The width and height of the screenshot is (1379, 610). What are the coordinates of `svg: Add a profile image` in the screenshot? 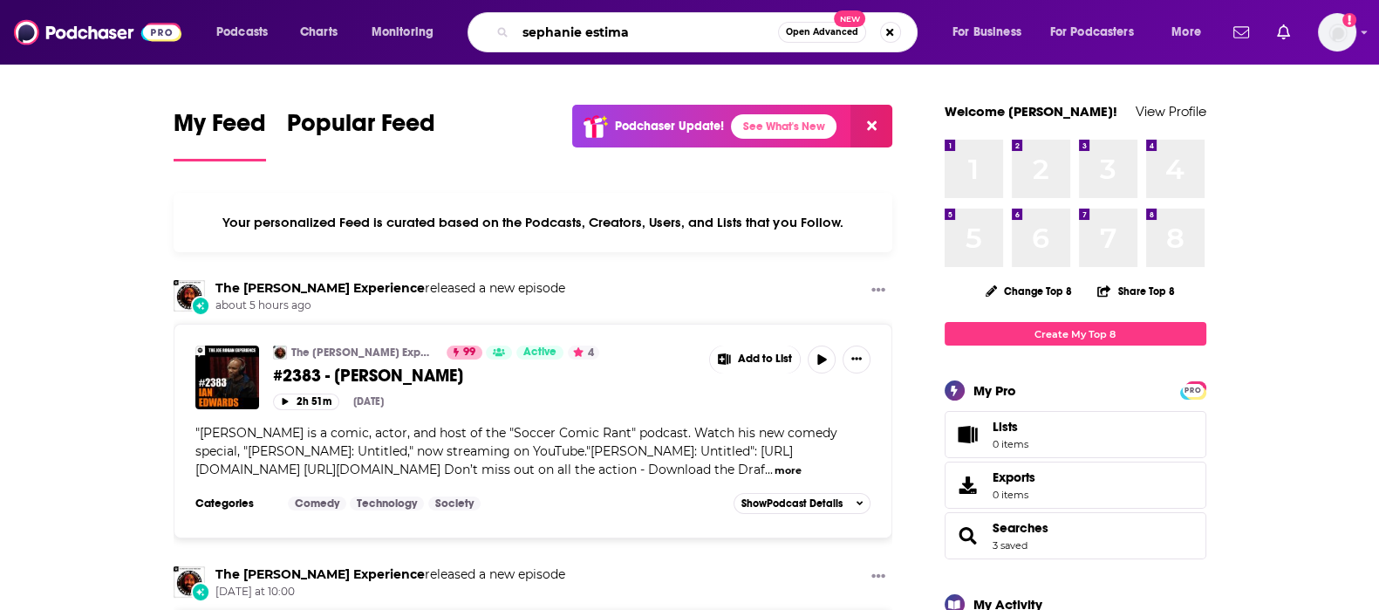 It's located at (1350, 20).